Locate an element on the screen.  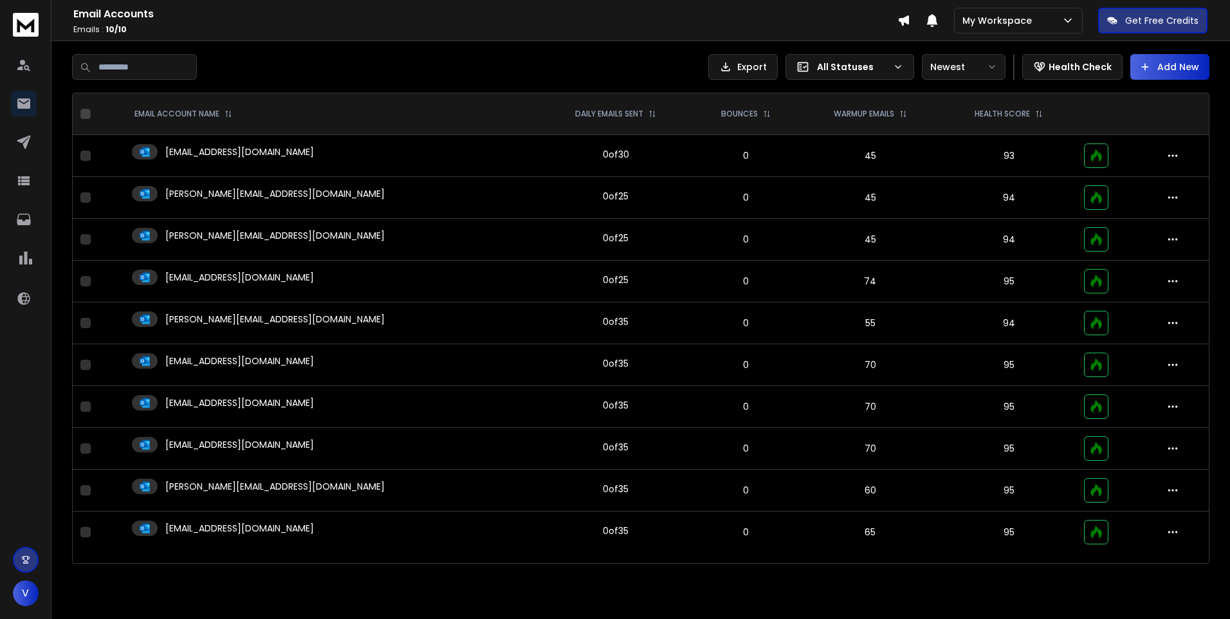
button: Export is located at coordinates (743, 67).